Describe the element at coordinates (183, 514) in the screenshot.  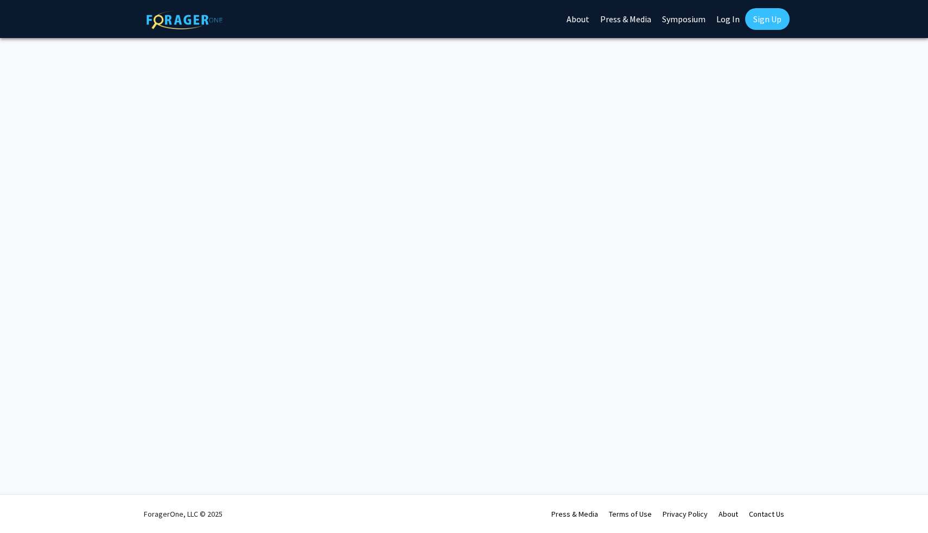
I see `div: ForagerOne, LLC © 2025` at that location.